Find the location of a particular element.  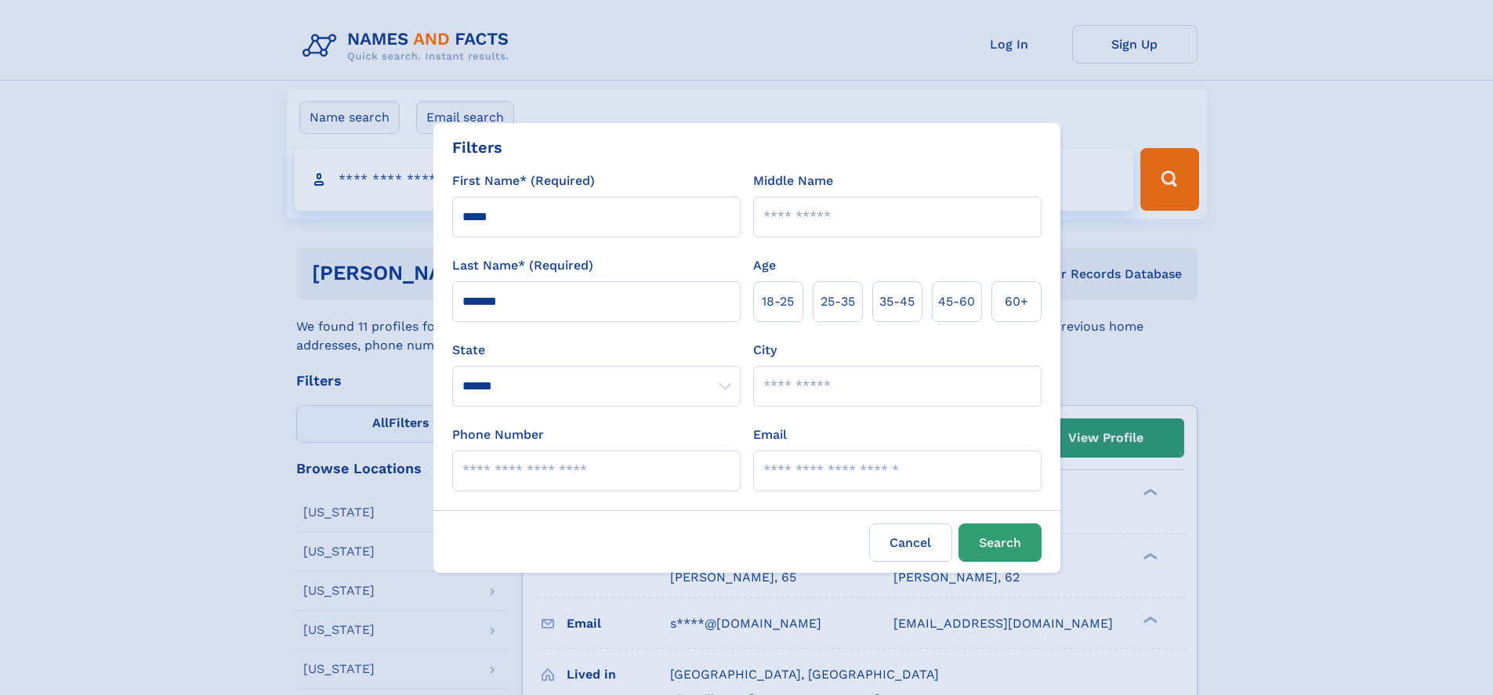

span: 18‑25 is located at coordinates (777, 302).